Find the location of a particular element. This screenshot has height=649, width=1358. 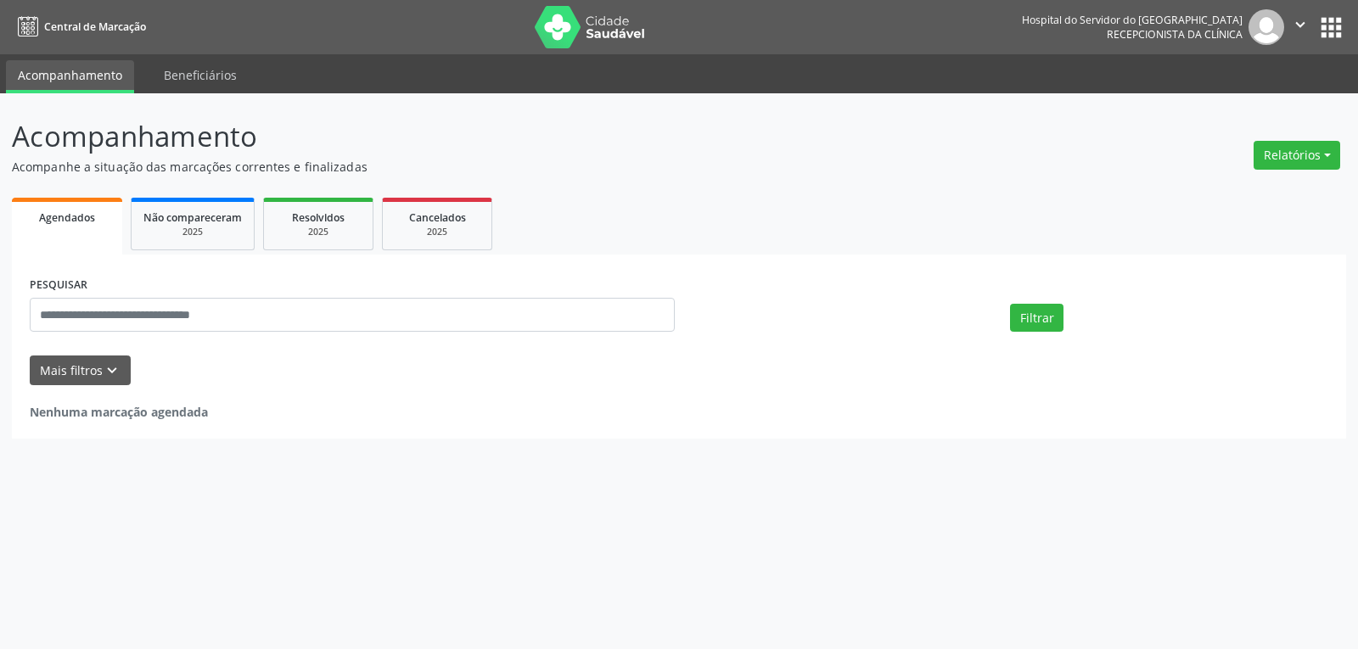

span: Não compareceram is located at coordinates (193, 217).